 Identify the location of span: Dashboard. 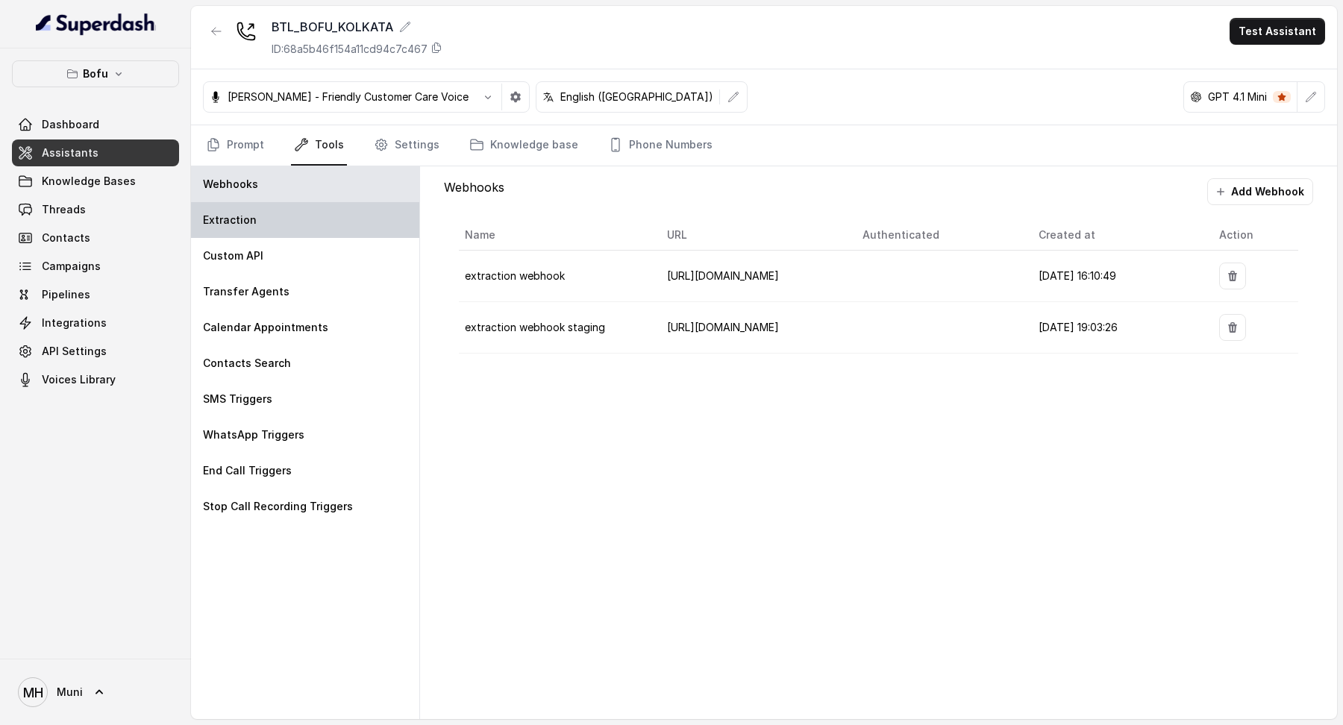
(70, 125).